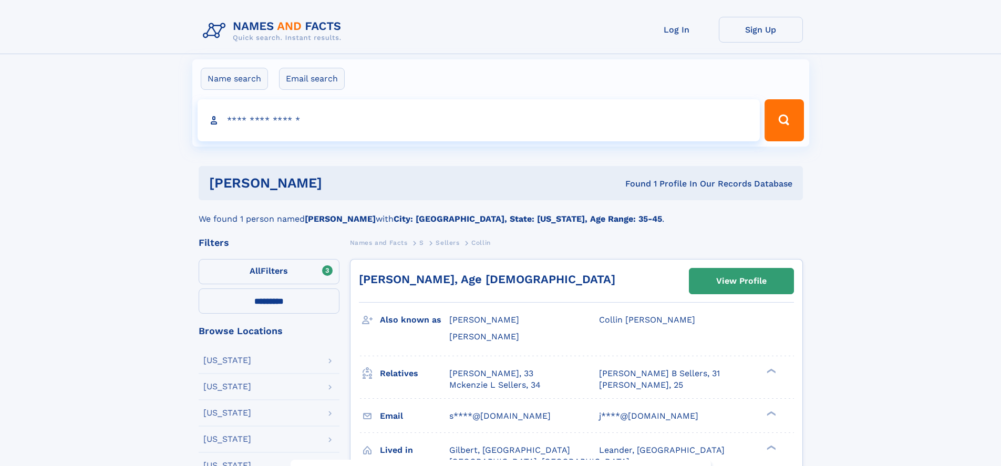  What do you see at coordinates (269, 243) in the screenshot?
I see `div: Filters` at bounding box center [269, 243].